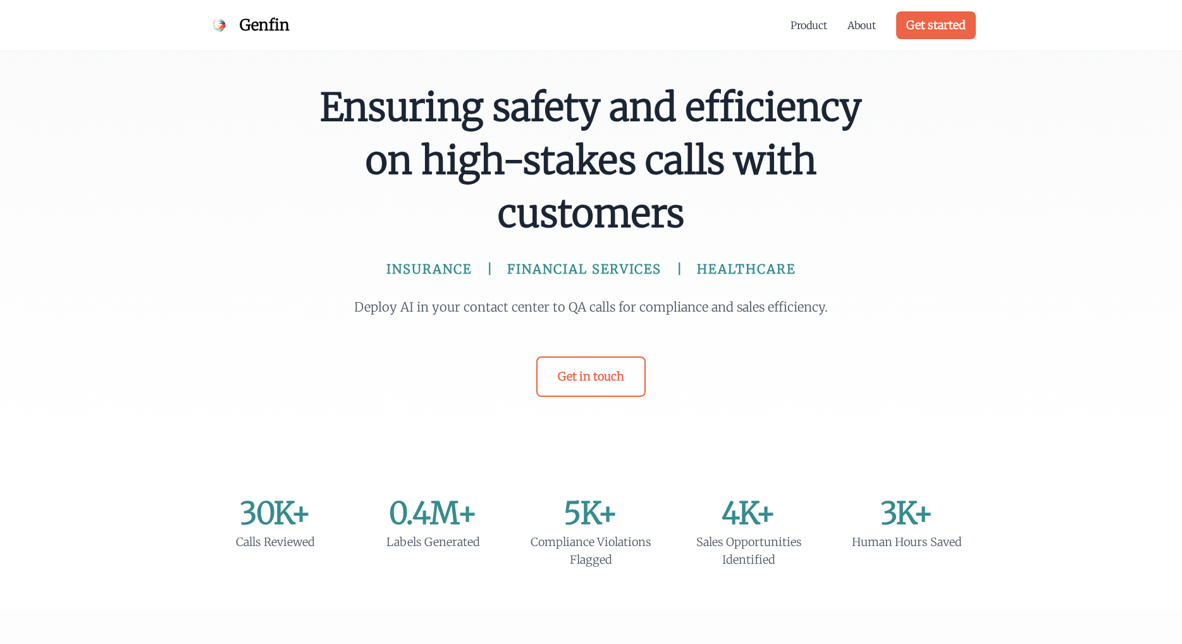  I want to click on a: About, so click(861, 25).